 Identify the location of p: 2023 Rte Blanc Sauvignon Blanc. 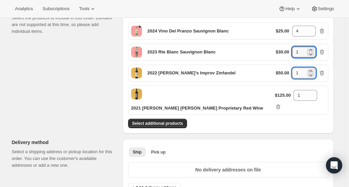
(182, 52).